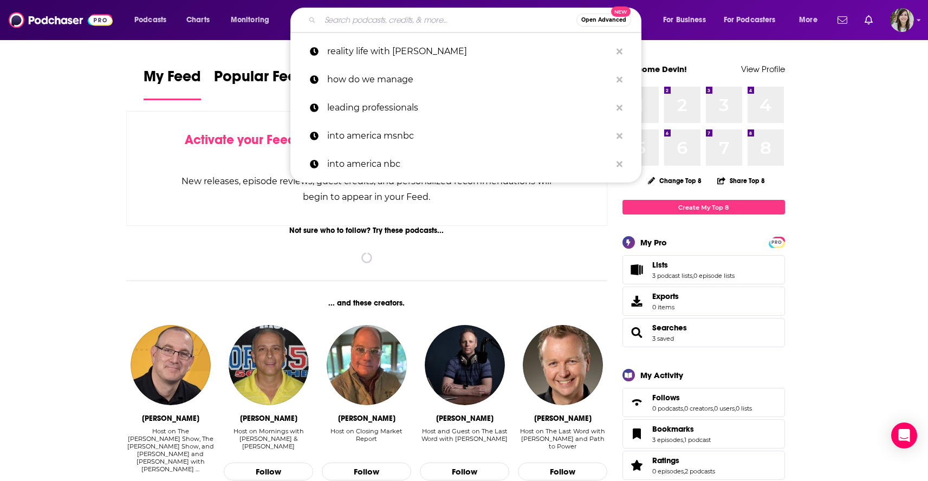 This screenshot has height=481, width=928. Describe the element at coordinates (666, 307) in the screenshot. I see `span: 0 items` at that location.